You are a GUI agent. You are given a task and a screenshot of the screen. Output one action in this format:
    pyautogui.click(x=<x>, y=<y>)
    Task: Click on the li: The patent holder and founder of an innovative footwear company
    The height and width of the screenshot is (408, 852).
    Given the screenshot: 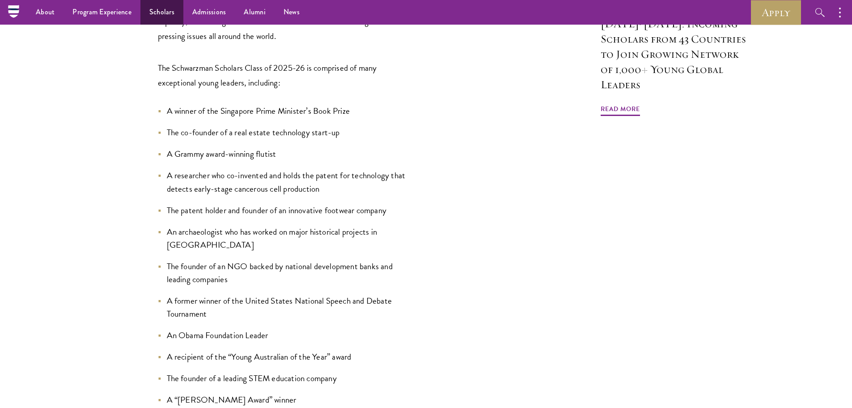 What is the action you would take?
    pyautogui.click(x=285, y=210)
    